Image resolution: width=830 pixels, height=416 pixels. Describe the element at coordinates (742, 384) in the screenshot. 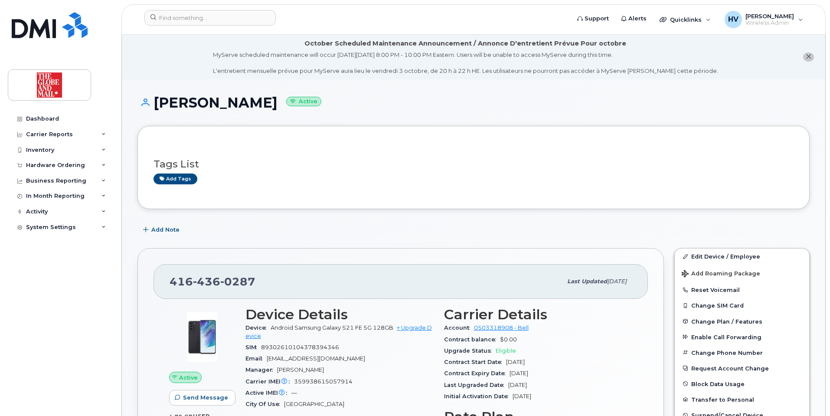

I see `button: Block Data Usage` at that location.